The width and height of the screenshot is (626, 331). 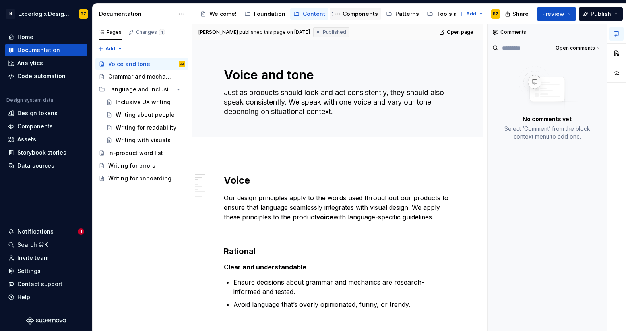 I want to click on button: Add, so click(x=110, y=49).